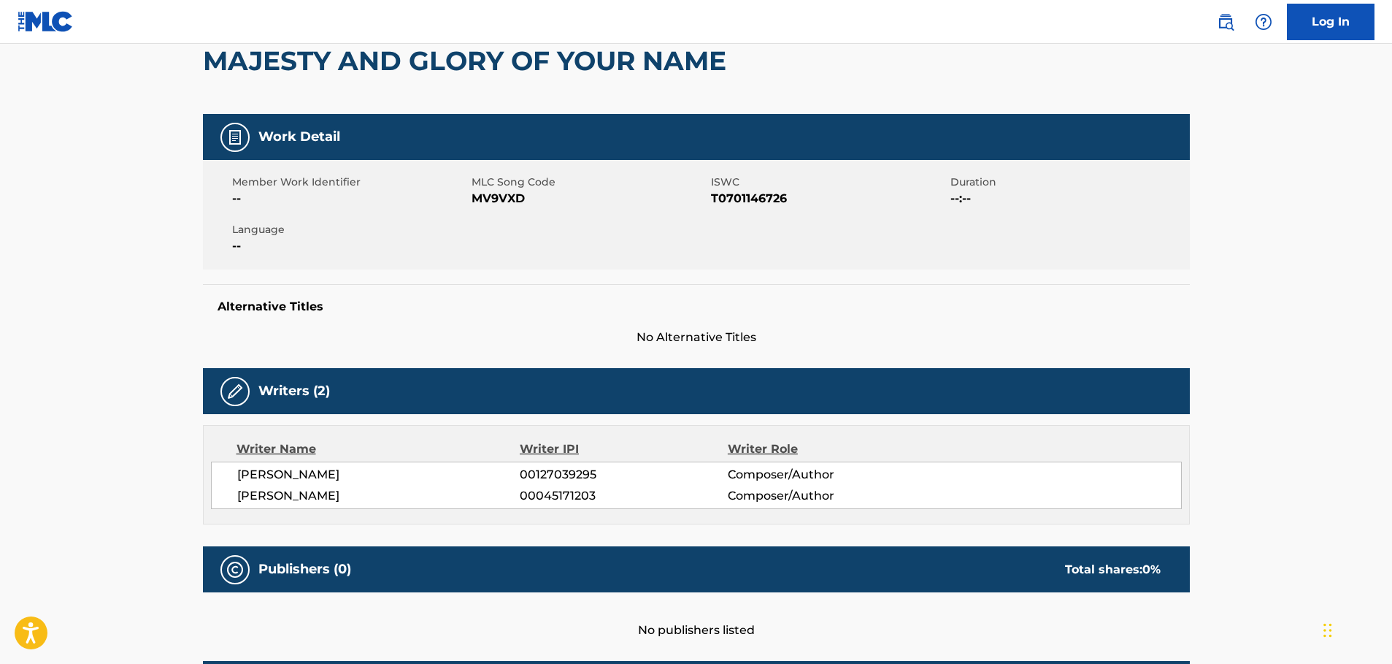 This screenshot has width=1392, height=664. Describe the element at coordinates (45, 21) in the screenshot. I see `img: MLC Logo` at that location.